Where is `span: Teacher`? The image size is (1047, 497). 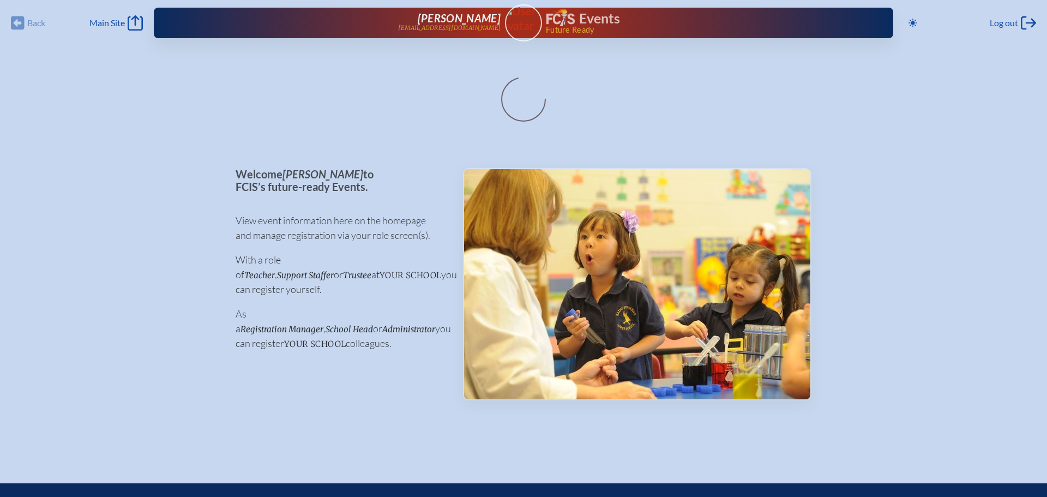 span: Teacher is located at coordinates (260, 275).